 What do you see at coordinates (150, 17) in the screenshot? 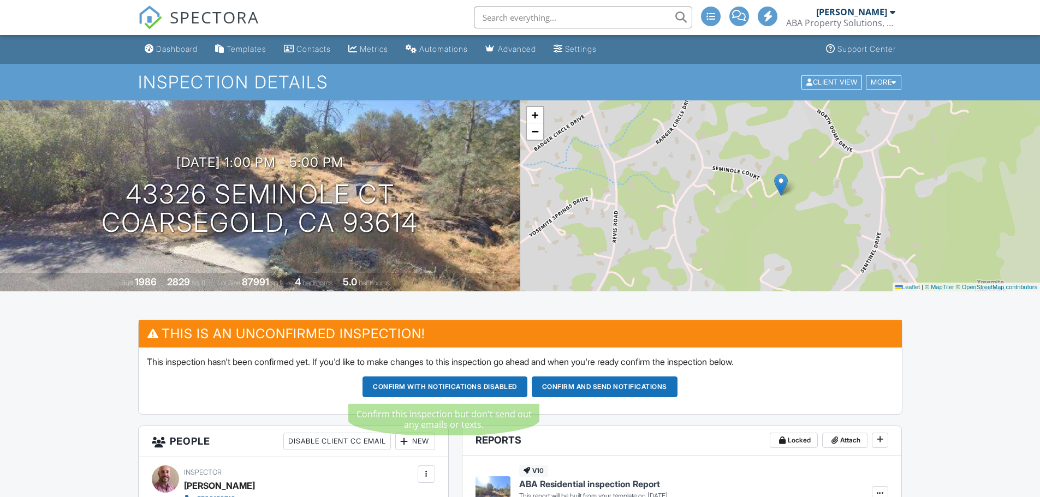
I see `img: The Best Home Inspection Software - Spectora` at bounding box center [150, 17].